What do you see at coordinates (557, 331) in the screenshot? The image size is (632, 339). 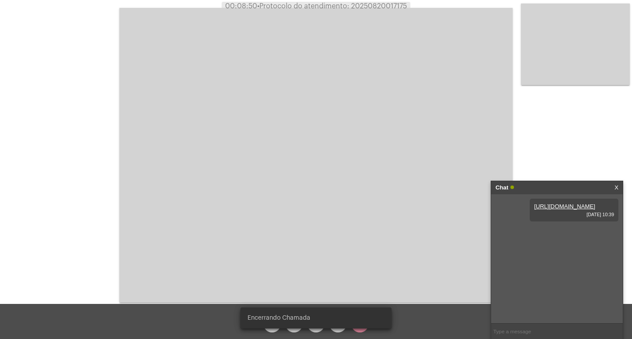 I see `input: Type a message` at bounding box center [557, 331].